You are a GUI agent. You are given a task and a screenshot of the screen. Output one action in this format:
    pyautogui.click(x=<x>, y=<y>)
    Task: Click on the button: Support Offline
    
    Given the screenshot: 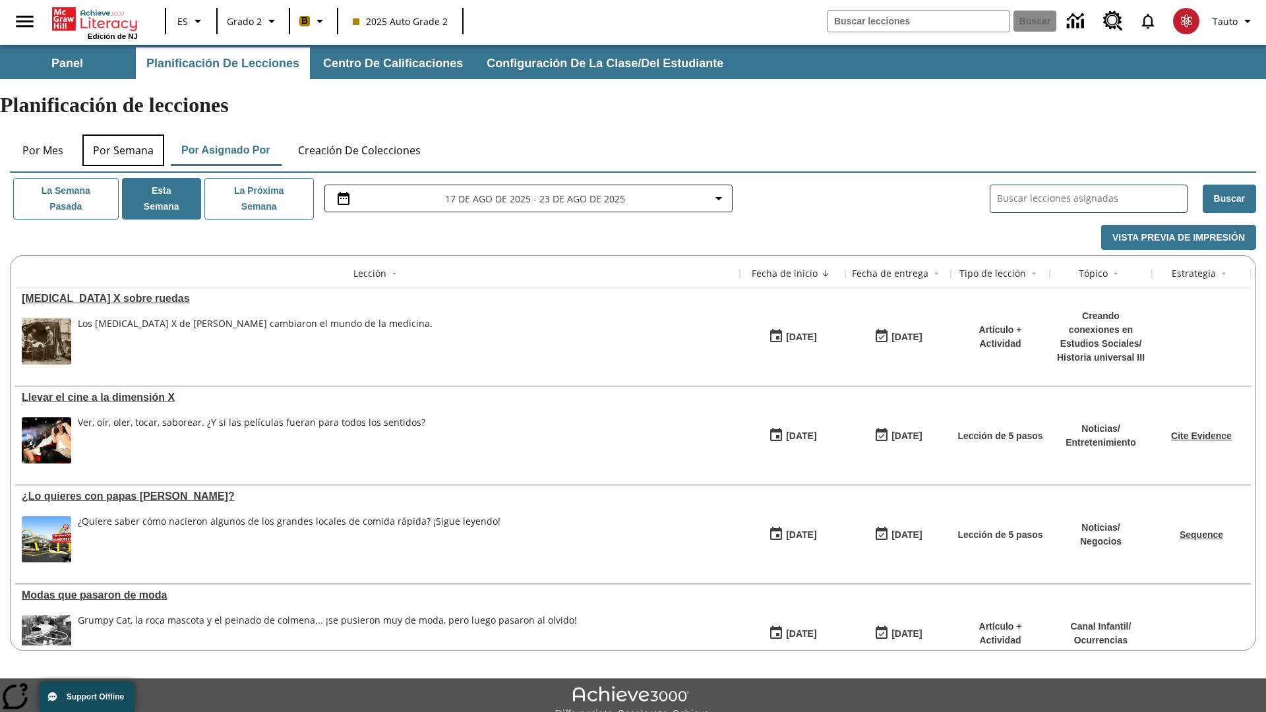 What is the action you would take?
    pyautogui.click(x=87, y=697)
    